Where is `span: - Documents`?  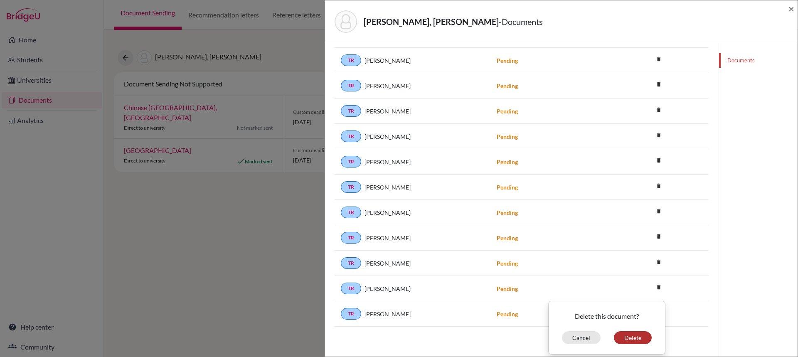 span: - Documents is located at coordinates (521, 22).